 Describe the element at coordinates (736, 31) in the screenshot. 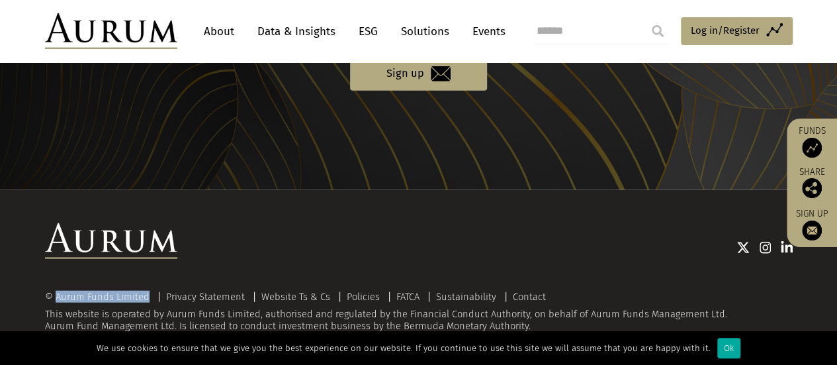

I see `a: Log in/Register` at that location.